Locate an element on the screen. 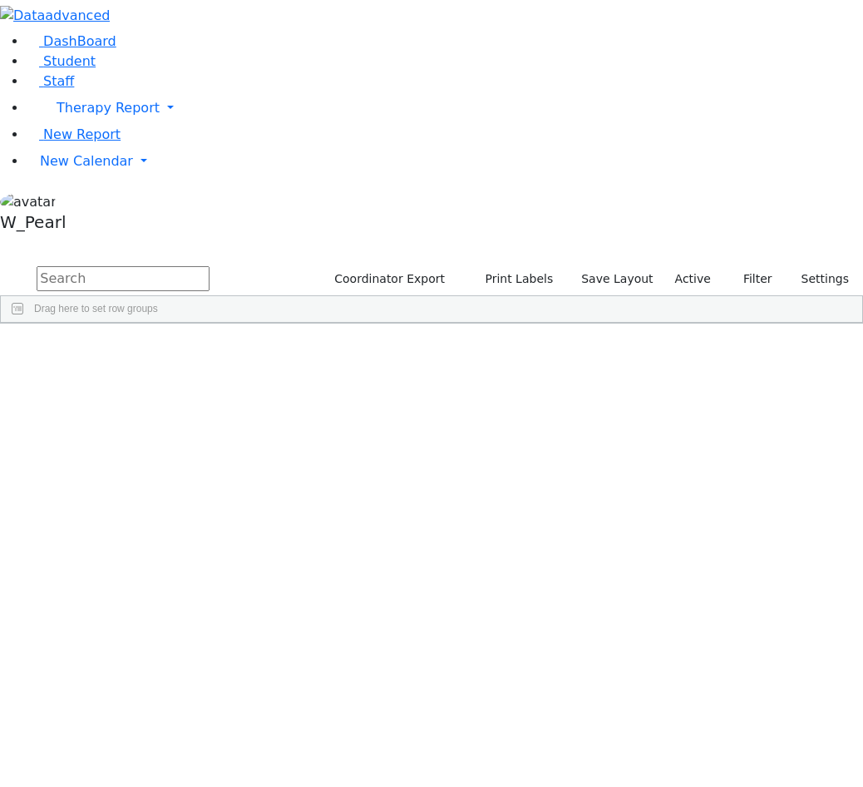 Image resolution: width=863 pixels, height=787 pixels. a: Therapy Report is located at coordinates (445, 108).